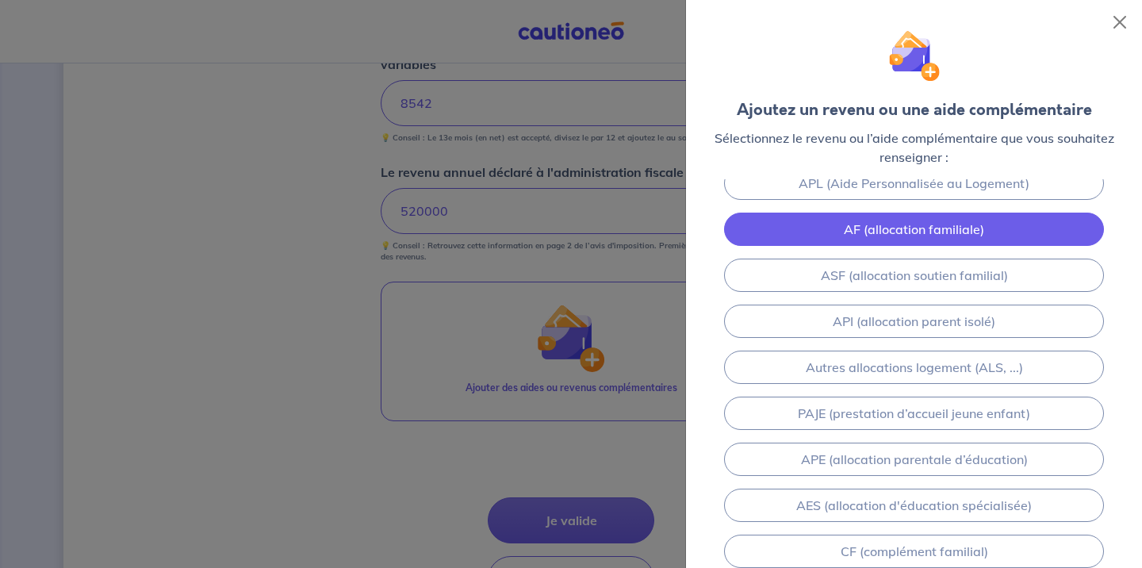 The width and height of the screenshot is (1142, 568). What do you see at coordinates (913, 459) in the screenshot?
I see `a: APE (allocation parentale d’éducation)` at bounding box center [913, 459].